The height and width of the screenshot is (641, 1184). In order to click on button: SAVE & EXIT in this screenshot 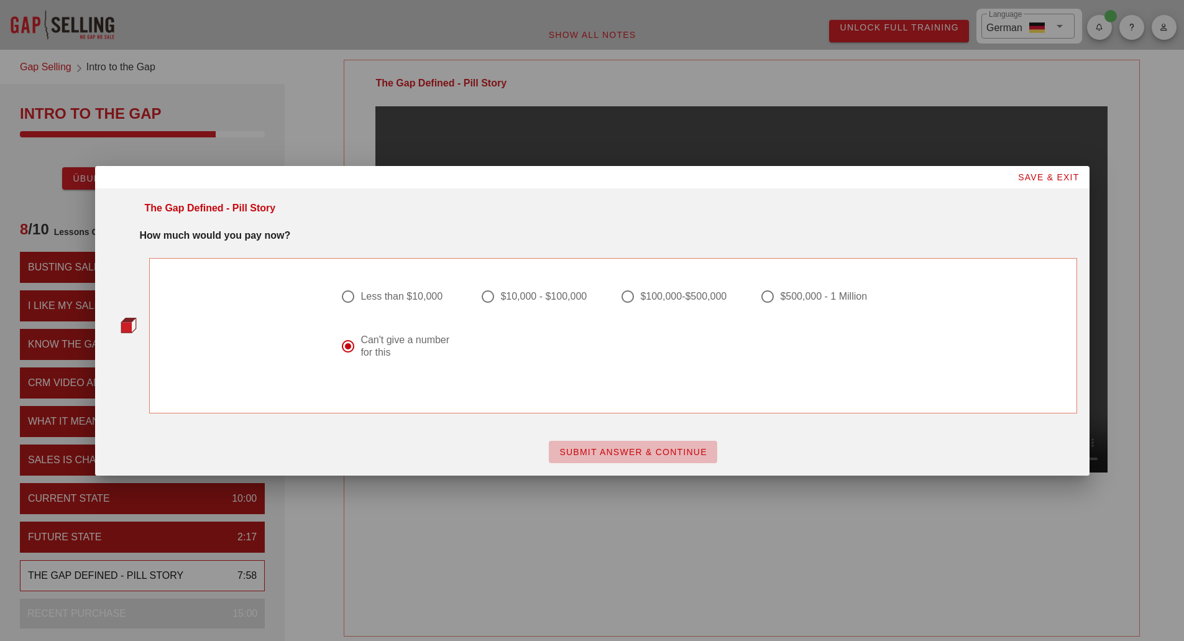, I will do `click(1049, 177)`.